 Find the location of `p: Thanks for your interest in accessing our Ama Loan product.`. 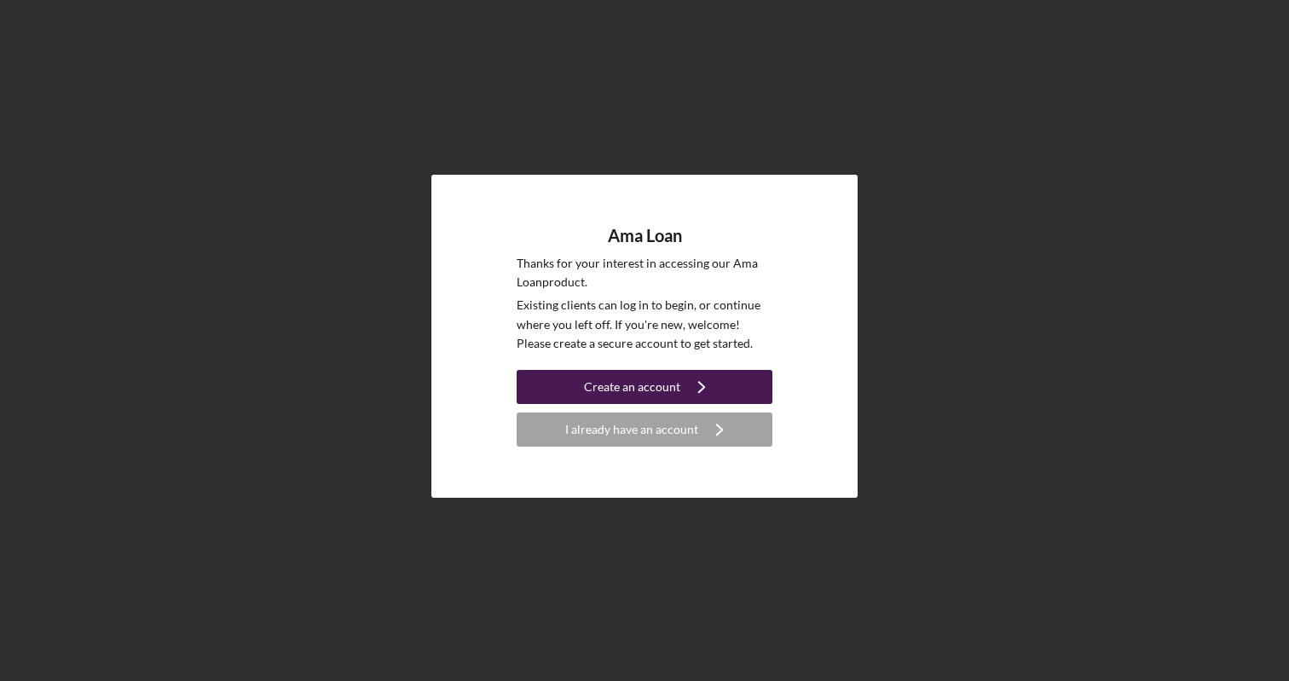

p: Thanks for your interest in accessing our Ama Loan product. is located at coordinates (645, 273).